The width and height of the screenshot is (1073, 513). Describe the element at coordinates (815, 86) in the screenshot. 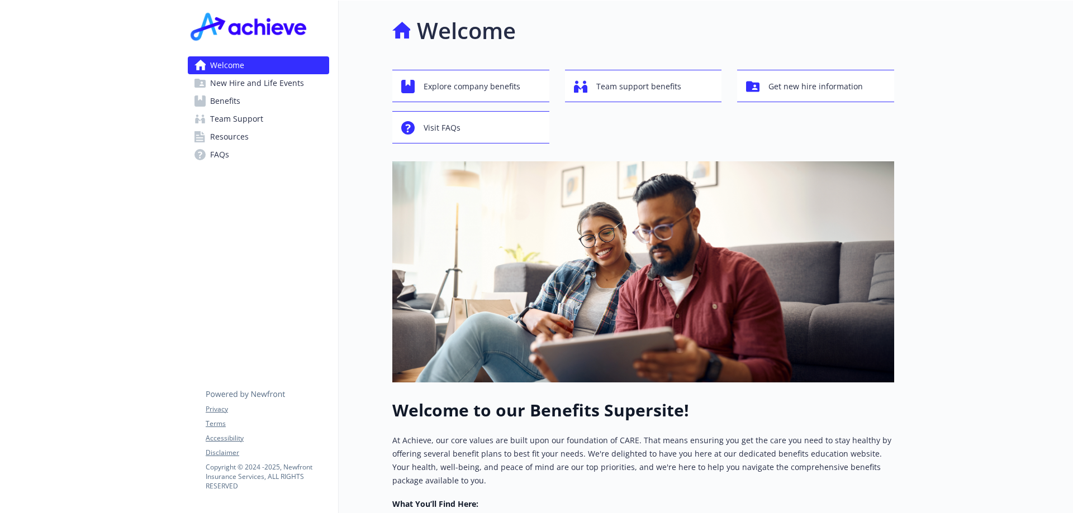

I see `button: Get new hire information` at that location.